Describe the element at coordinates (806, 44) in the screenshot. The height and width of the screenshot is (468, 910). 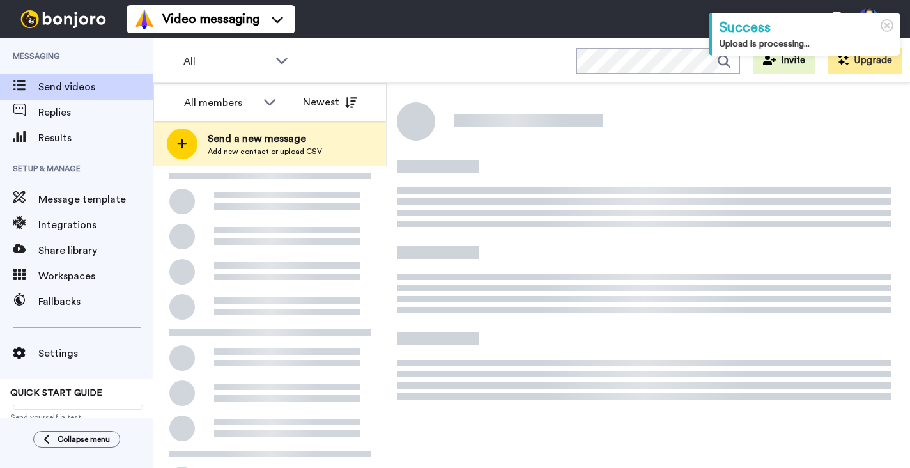
I see `div: Upload is processing...` at that location.